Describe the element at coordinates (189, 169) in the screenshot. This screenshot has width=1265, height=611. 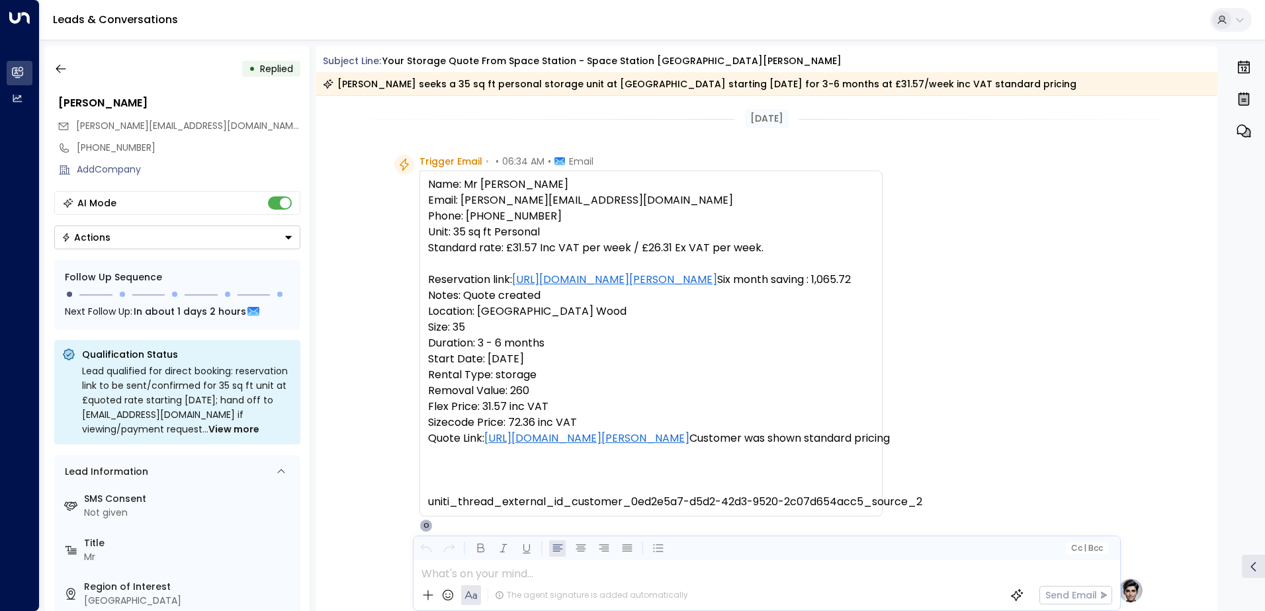
I see `div: AddCompany` at that location.